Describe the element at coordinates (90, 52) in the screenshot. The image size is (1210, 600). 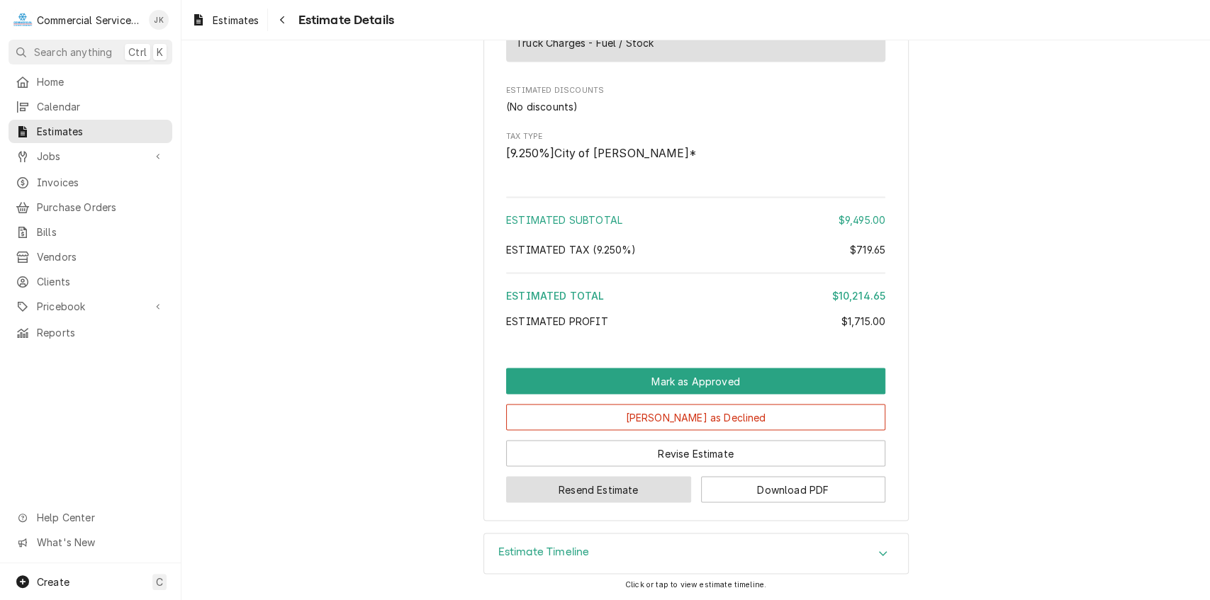
I see `button: Search anythingCtrlK` at that location.